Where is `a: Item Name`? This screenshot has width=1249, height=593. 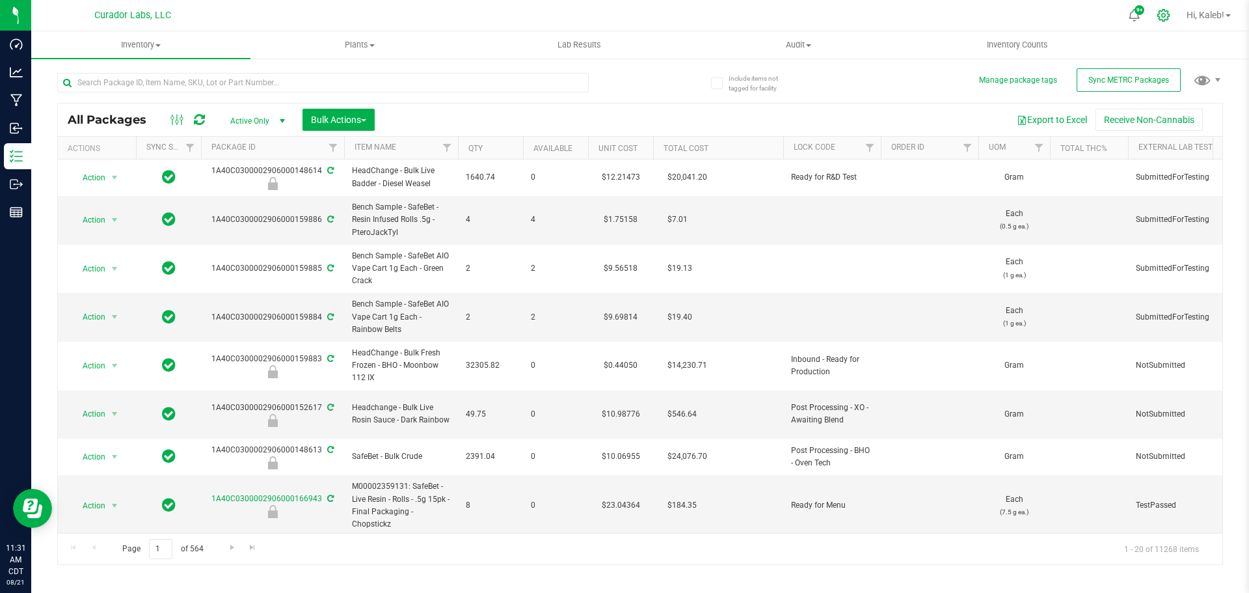 a: Item Name is located at coordinates (375, 147).